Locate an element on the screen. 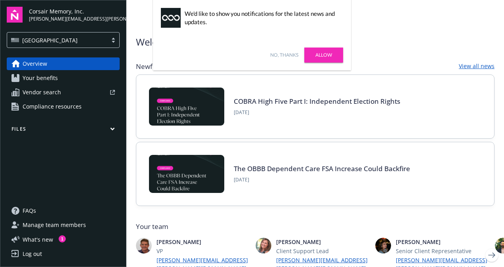 The height and width of the screenshot is (267, 504). a: Allow is located at coordinates (324, 55).